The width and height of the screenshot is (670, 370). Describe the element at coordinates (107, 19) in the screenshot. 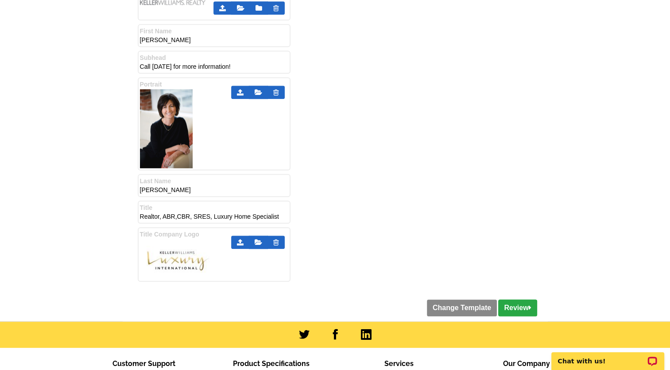

I see `button: Open LiveChat chat widget` at that location.